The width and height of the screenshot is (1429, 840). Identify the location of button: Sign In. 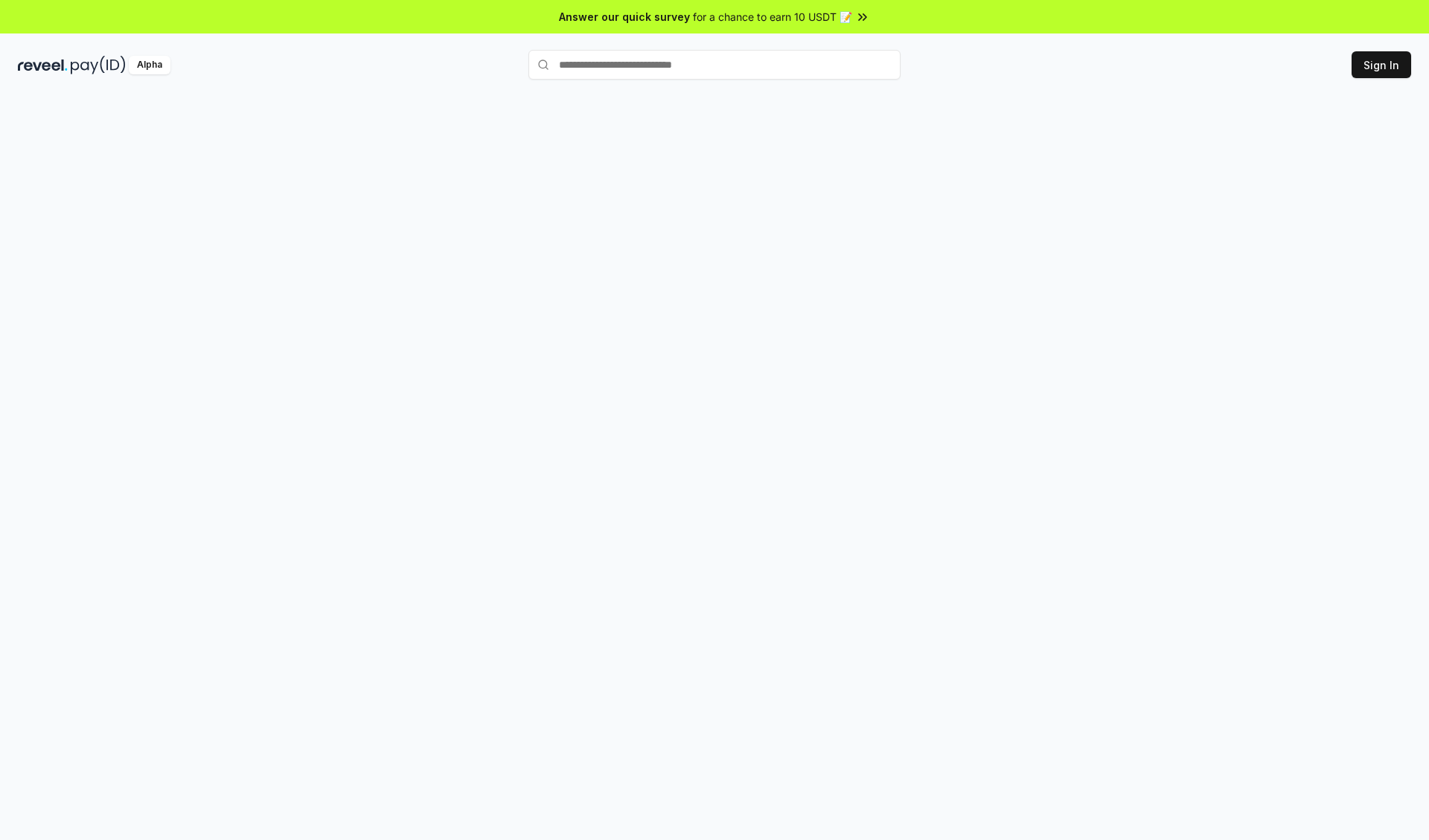
(1382, 65).